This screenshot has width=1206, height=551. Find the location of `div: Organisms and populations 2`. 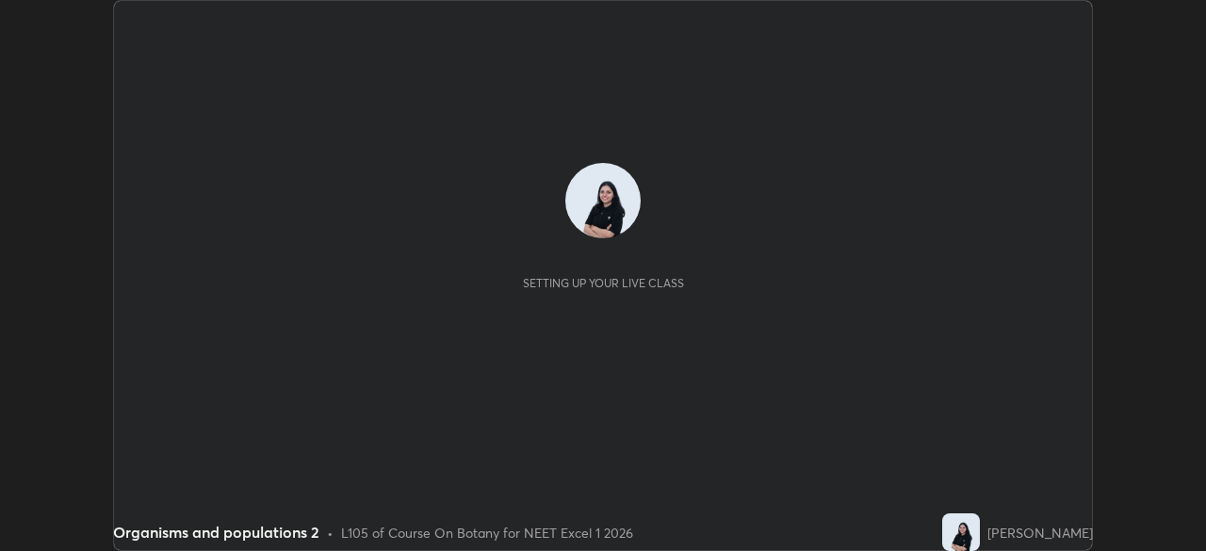

div: Organisms and populations 2 is located at coordinates (216, 532).